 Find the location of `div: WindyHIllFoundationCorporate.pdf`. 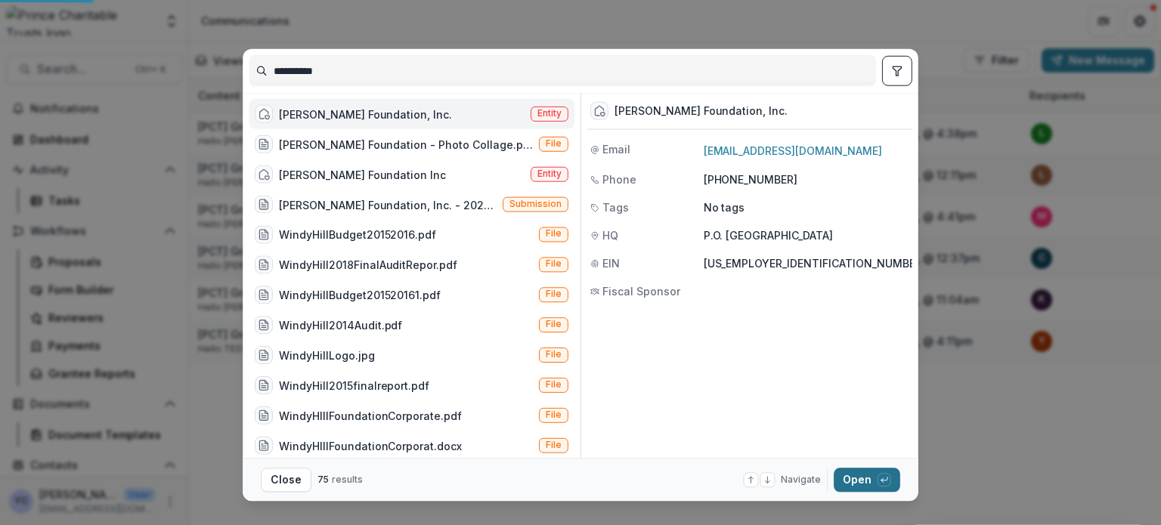

div: WindyHIllFoundationCorporate.pdf is located at coordinates (370, 415).